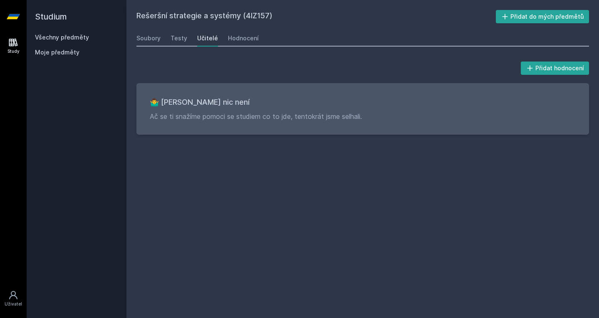 This screenshot has height=318, width=599. Describe the element at coordinates (243, 38) in the screenshot. I see `div: Hodnocení` at that location.